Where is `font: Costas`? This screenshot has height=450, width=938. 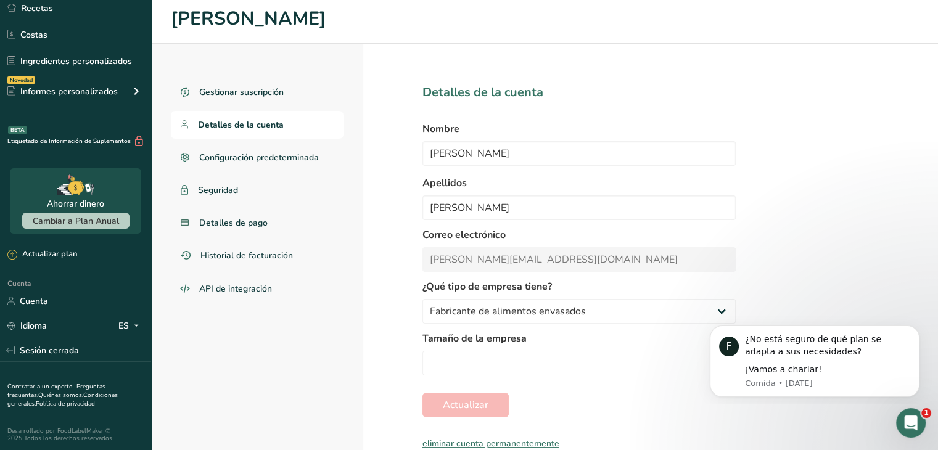
font: Costas is located at coordinates (34, 35).